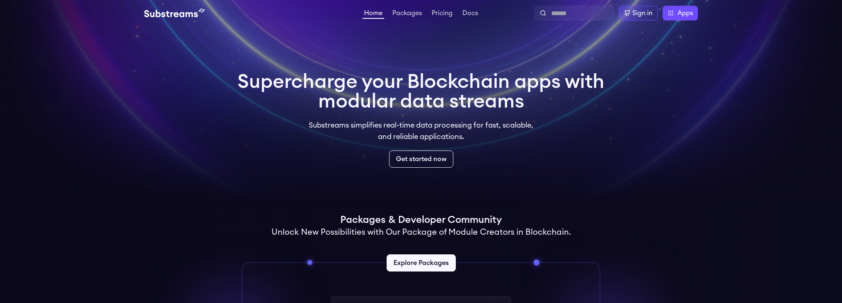 Image resolution: width=842 pixels, height=303 pixels. Describe the element at coordinates (442, 14) in the screenshot. I see `a: Pricing` at that location.